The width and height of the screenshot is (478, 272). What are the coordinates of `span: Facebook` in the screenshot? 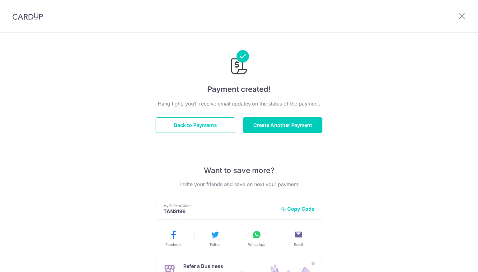 It's located at (173, 244).